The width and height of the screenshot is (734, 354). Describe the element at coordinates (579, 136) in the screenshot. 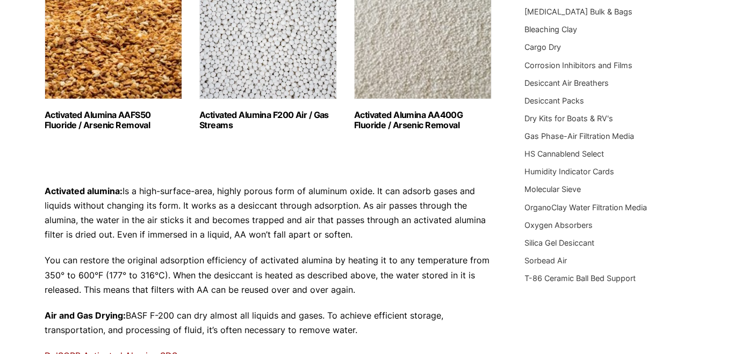

I see `a: Gas Phase-Air Filtration Media` at that location.